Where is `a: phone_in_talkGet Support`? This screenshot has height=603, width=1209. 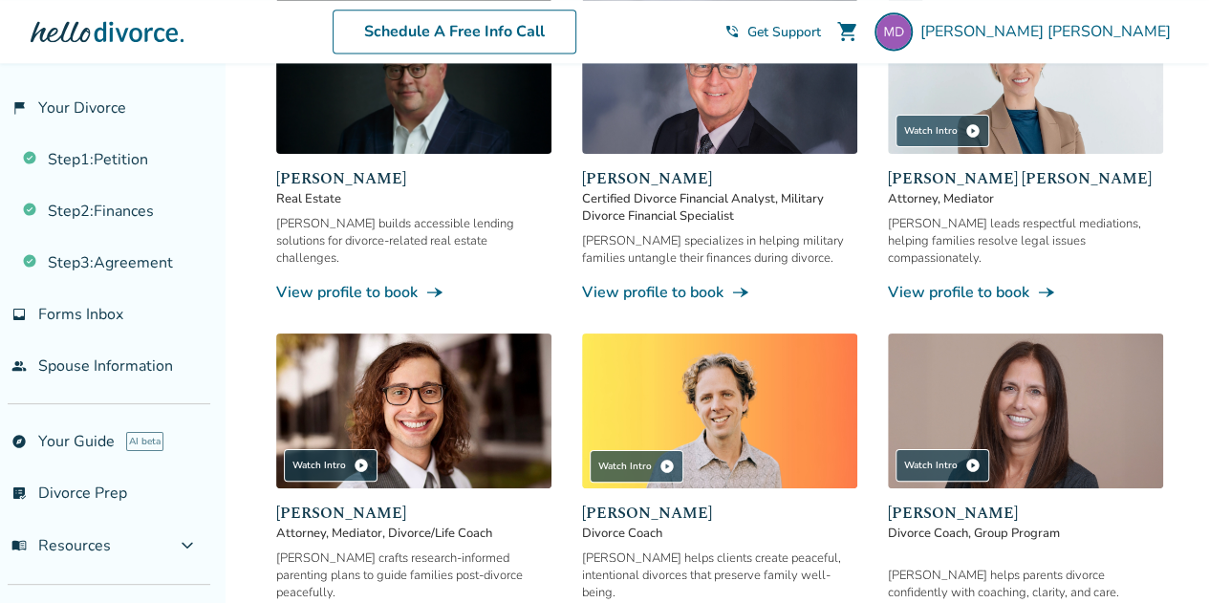 a: phone_in_talkGet Support is located at coordinates (773, 32).